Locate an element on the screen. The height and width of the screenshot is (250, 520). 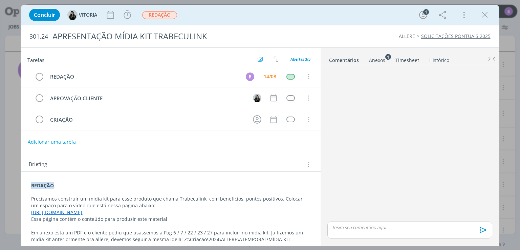
span: Concluir is located at coordinates (44, 15).